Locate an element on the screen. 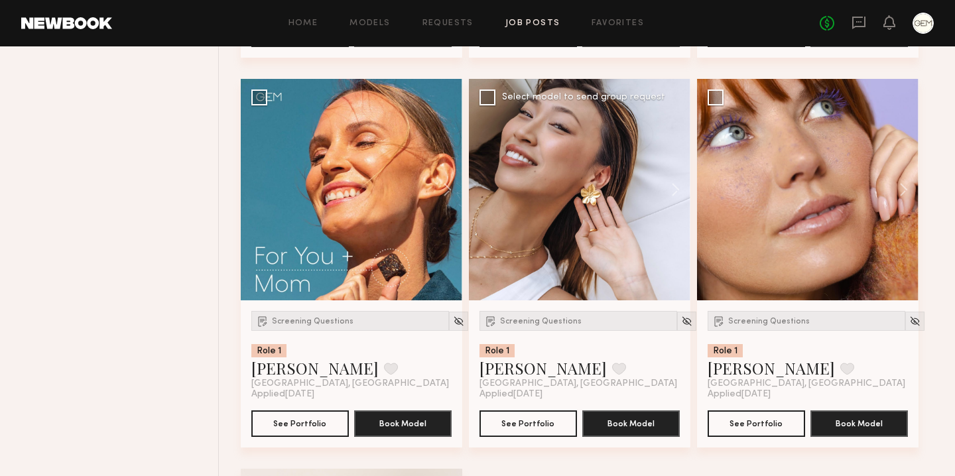  a: Models is located at coordinates (370, 23).